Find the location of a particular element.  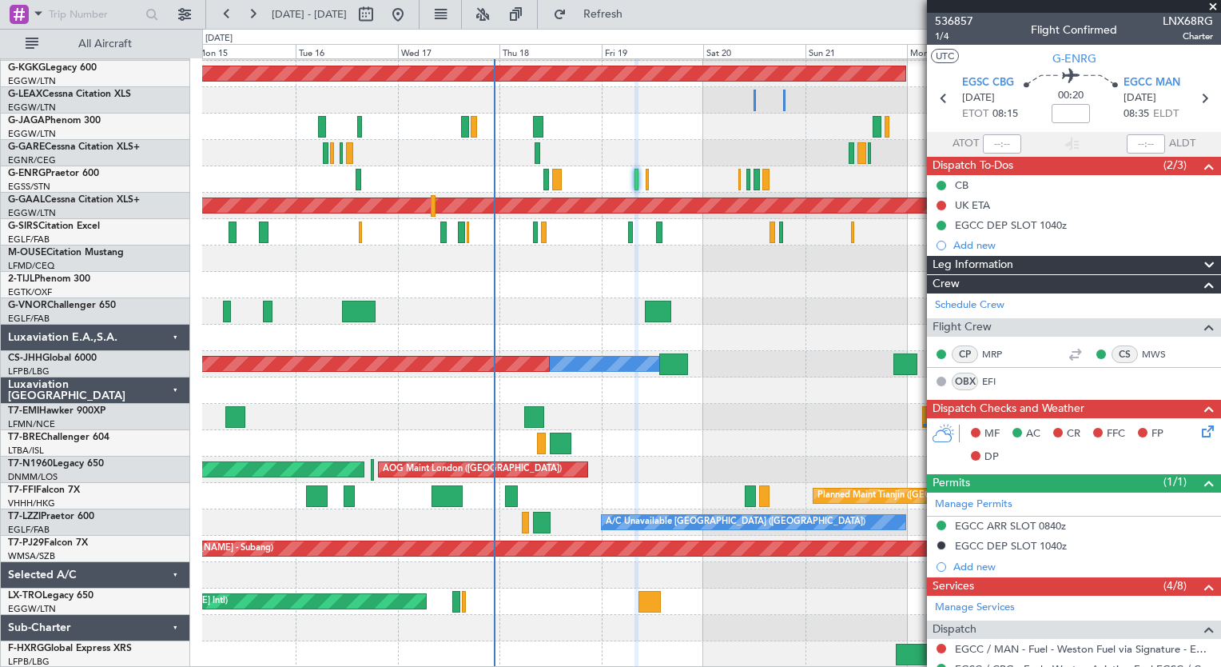

span: Leg Information is located at coordinates (973, 265).